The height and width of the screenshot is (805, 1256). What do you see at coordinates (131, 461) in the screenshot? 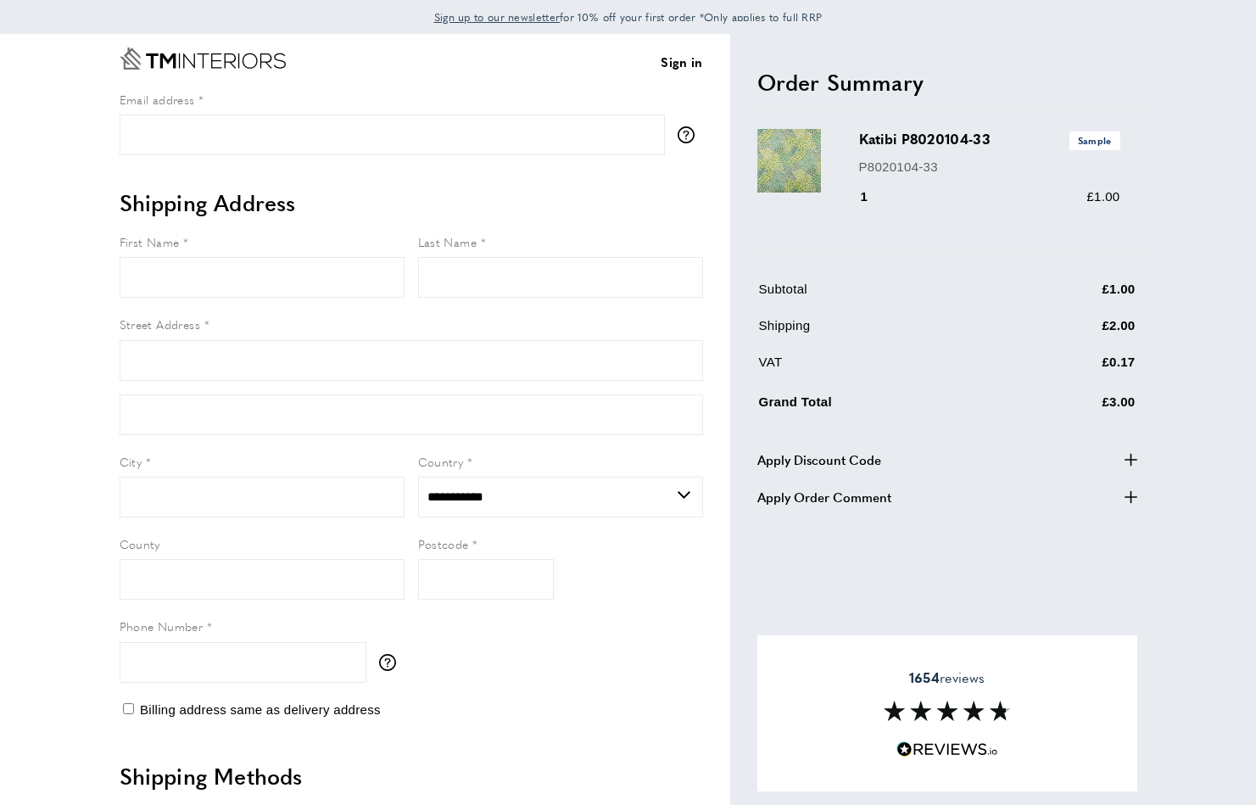
I see `span: City` at bounding box center [131, 461].